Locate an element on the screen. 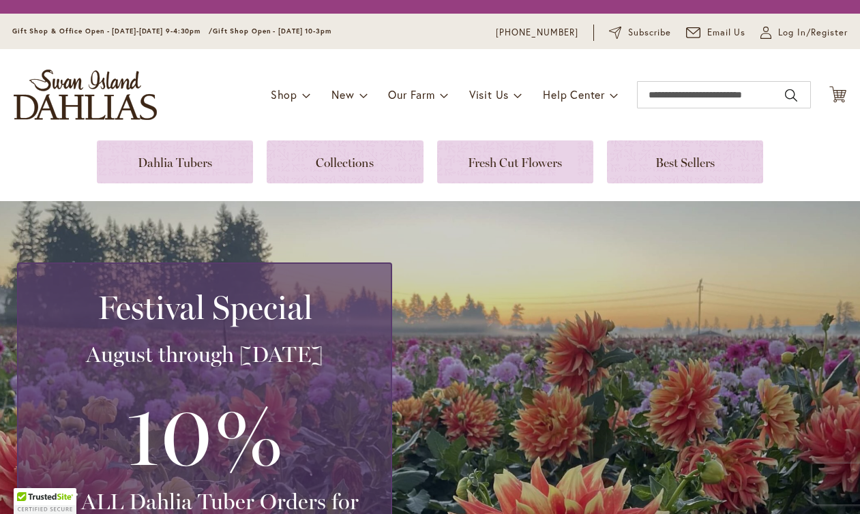 The image size is (860, 514). a: store logo is located at coordinates (85, 95).